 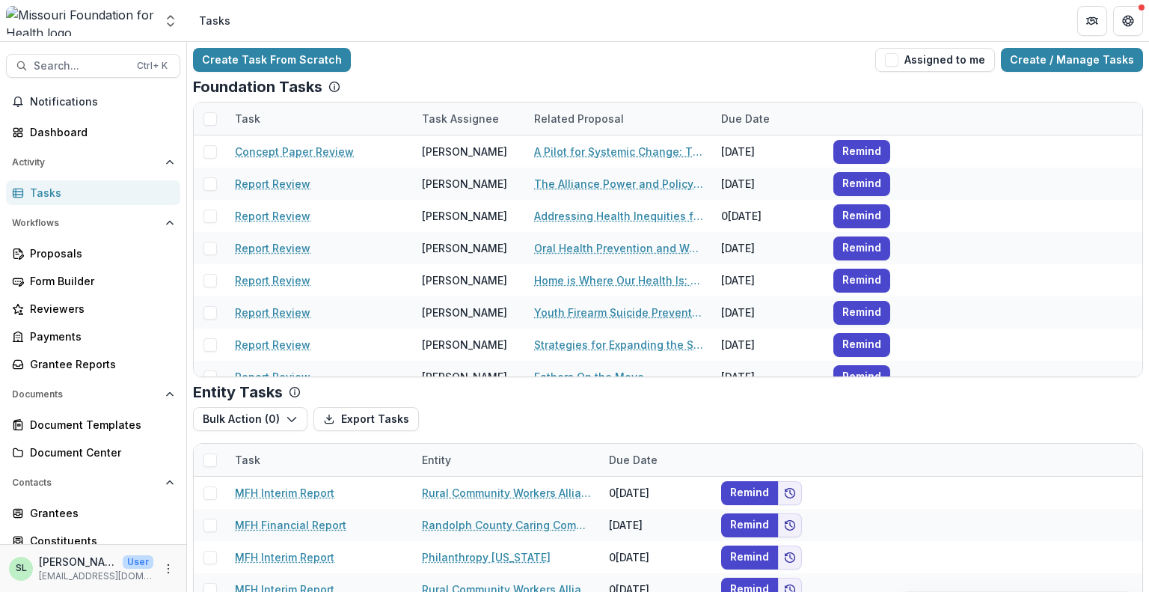 What do you see at coordinates (99, 132) in the screenshot?
I see `div: Dashboard` at bounding box center [99, 132].